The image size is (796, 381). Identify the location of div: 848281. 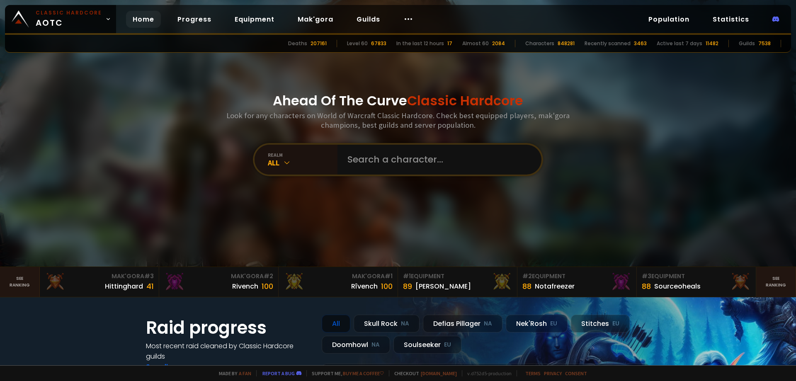
(566, 44).